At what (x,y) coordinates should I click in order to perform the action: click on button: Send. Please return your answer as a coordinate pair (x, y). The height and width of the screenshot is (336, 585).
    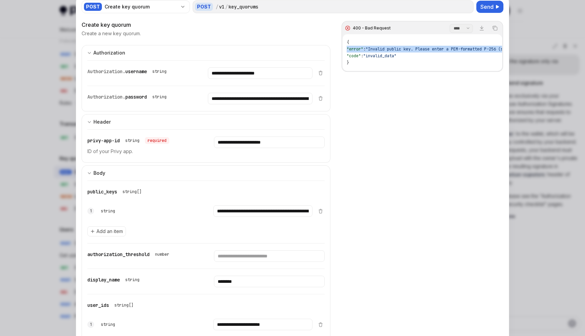
    Looking at the image, I should click on (490, 7).